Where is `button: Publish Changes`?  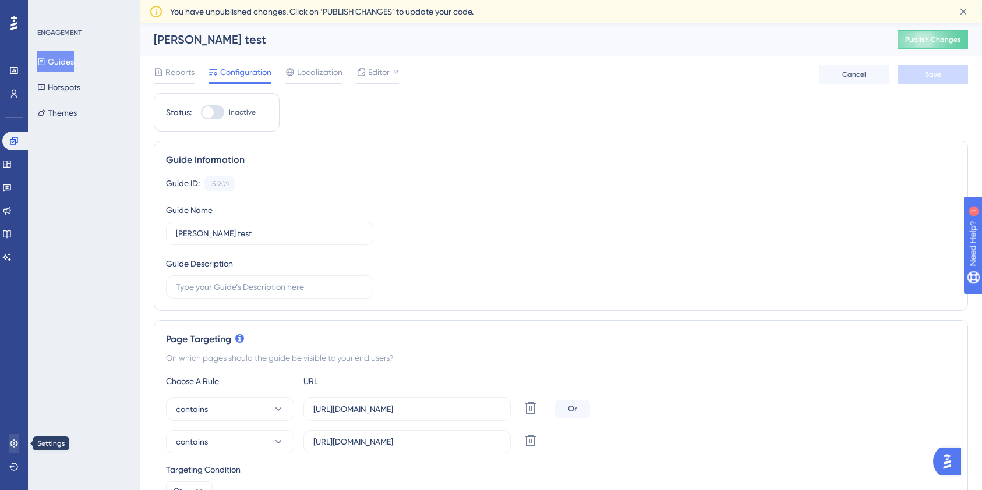 button: Publish Changes is located at coordinates (933, 40).